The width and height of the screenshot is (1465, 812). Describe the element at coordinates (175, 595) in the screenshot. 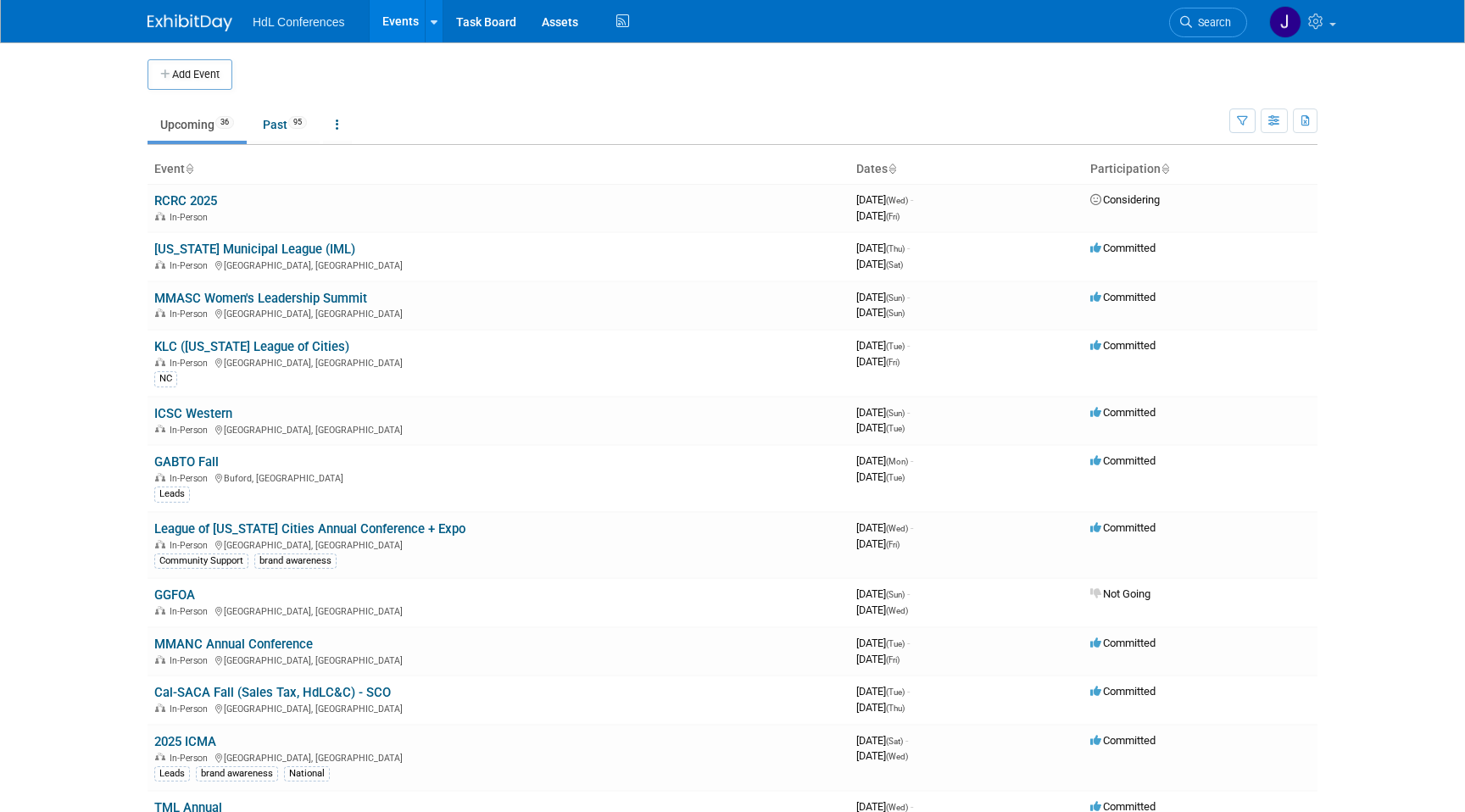

I see `a: GGFOA` at that location.